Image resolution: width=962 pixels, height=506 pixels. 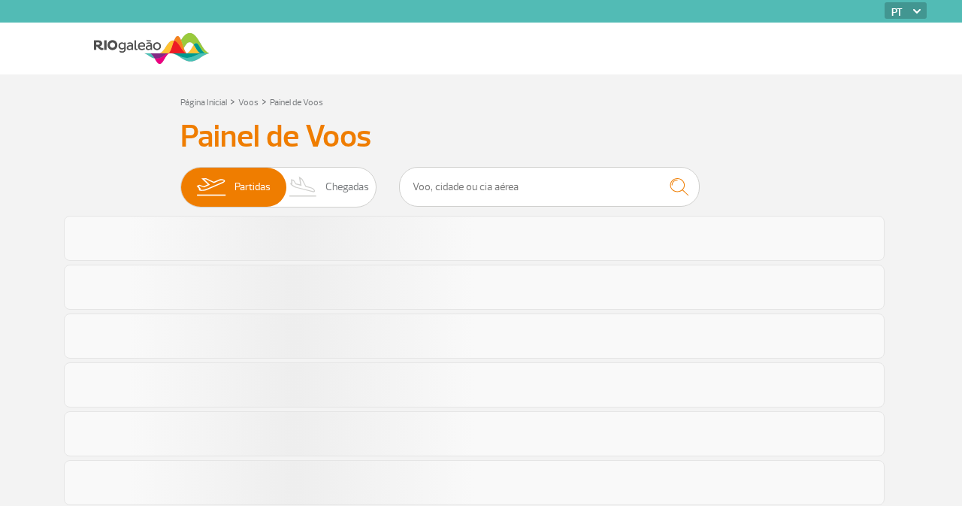 I want to click on span: Partidas, so click(x=252, y=187).